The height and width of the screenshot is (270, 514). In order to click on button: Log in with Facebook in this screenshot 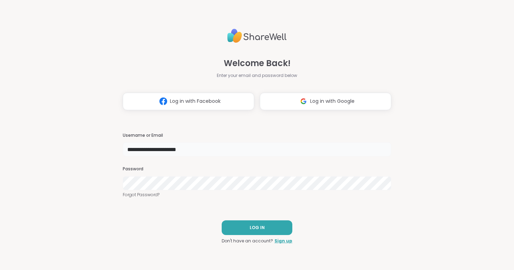, I will do `click(189, 101)`.